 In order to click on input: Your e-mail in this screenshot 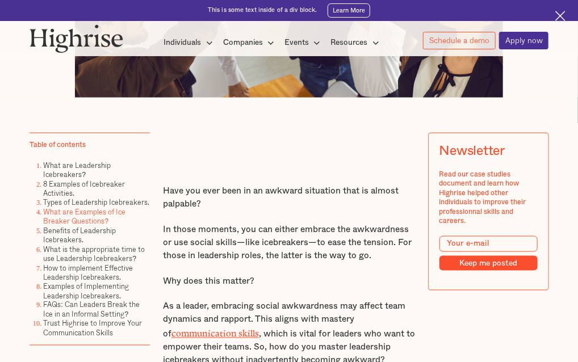, I will do `click(487, 244)`.